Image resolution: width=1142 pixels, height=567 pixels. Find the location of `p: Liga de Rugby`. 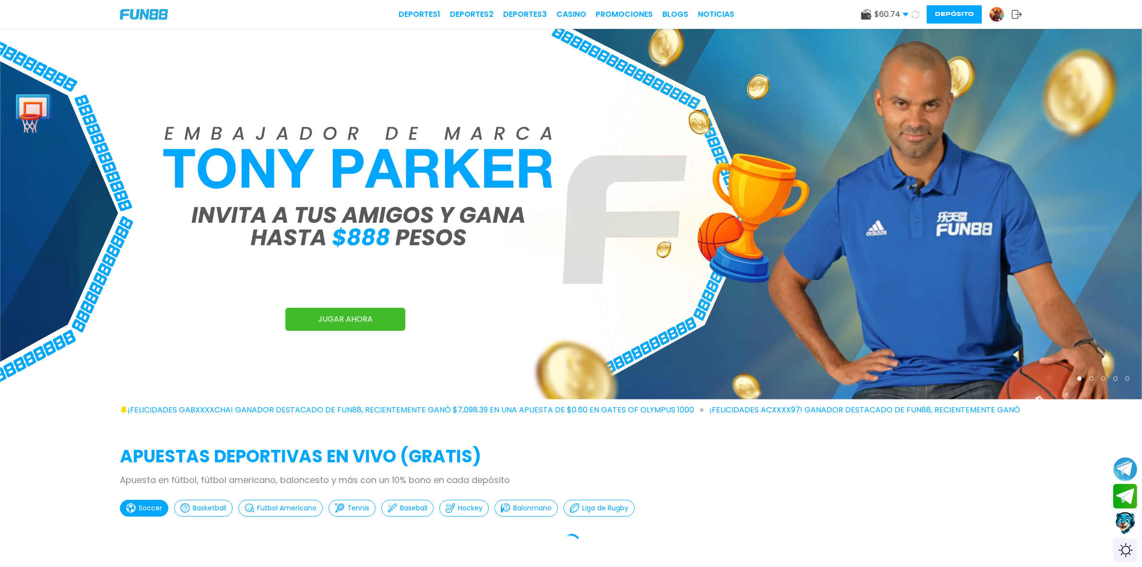

p: Liga de Rugby is located at coordinates (606, 508).